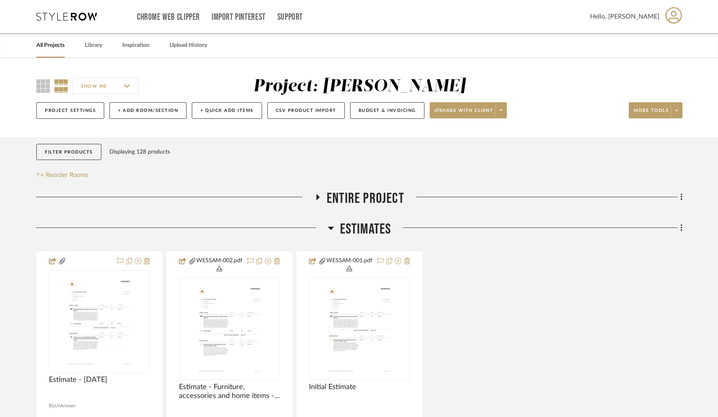 This screenshot has height=417, width=718. I want to click on img: Initial Estimate, so click(360, 329).